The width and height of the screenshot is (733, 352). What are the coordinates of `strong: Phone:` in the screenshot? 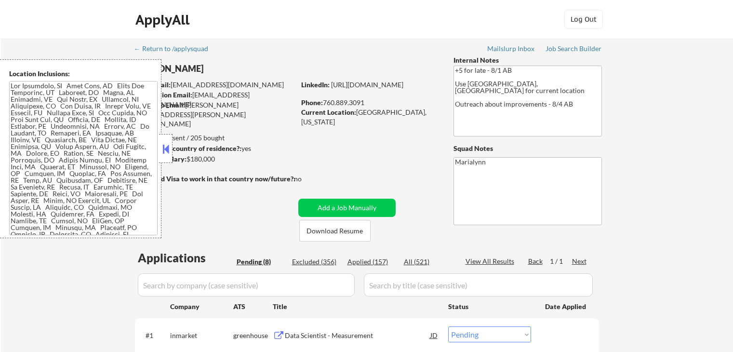 It's located at (312, 102).